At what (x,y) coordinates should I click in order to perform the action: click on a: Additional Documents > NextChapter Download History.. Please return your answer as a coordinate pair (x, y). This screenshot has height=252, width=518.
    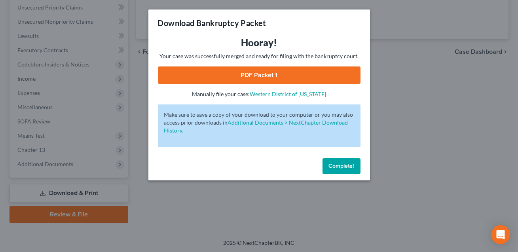
    Looking at the image, I should click on (256, 126).